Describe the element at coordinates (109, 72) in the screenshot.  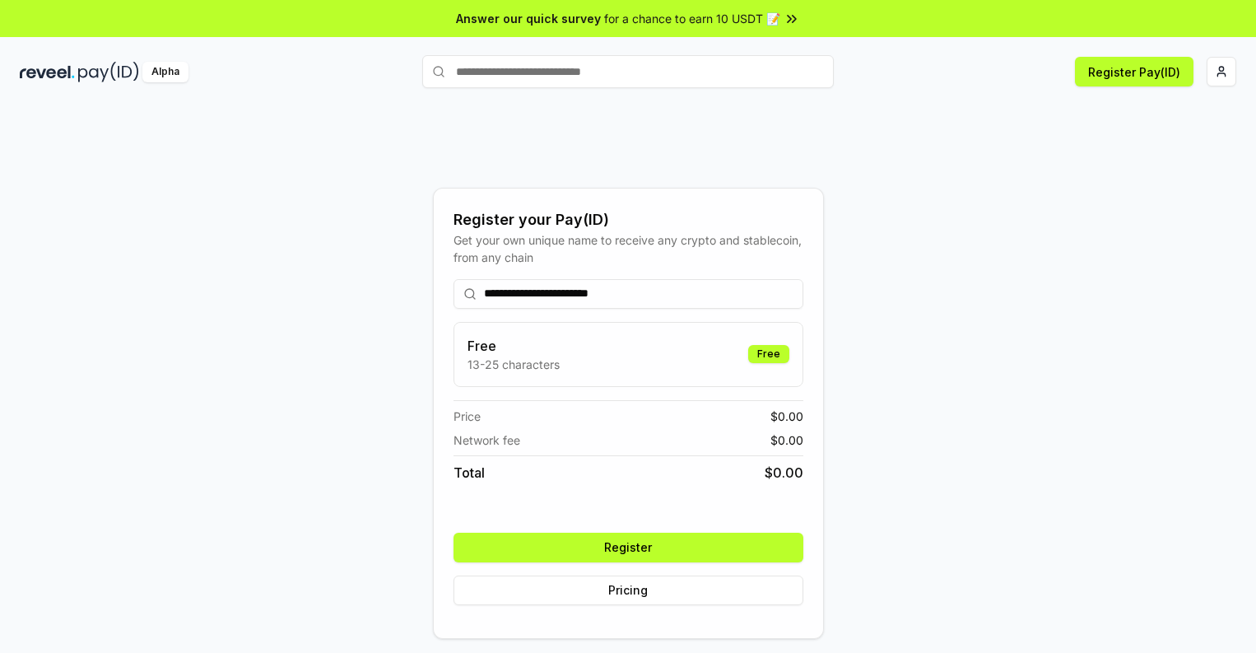
I see `img: pay_id` at that location.